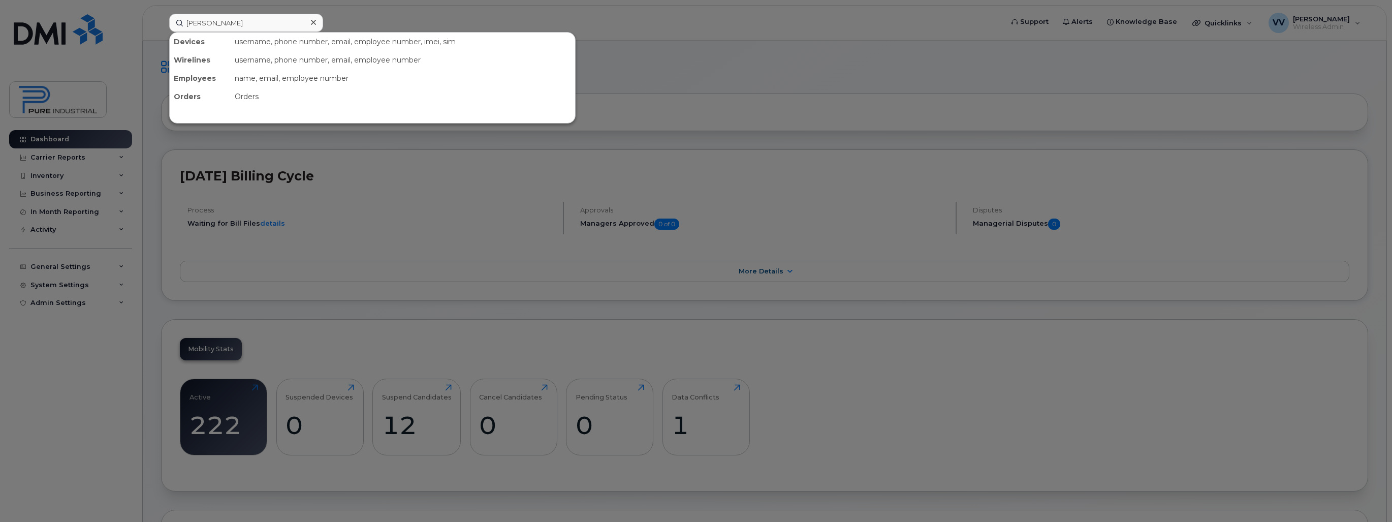 The width and height of the screenshot is (1392, 522). Describe the element at coordinates (403, 60) in the screenshot. I see `div: username, phone number, email, employee number` at that location.